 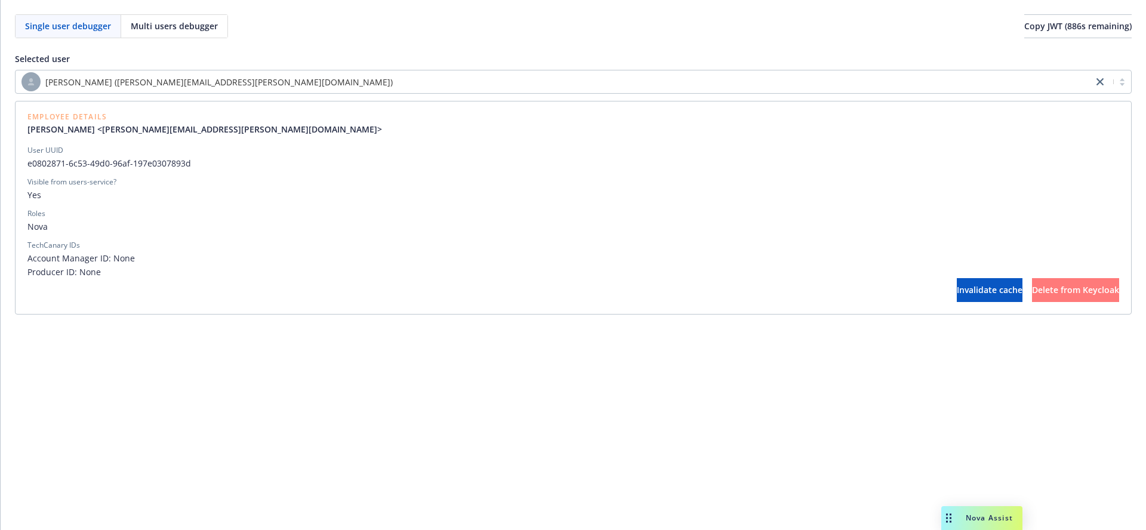 What do you see at coordinates (573, 226) in the screenshot?
I see `span: Nova` at bounding box center [573, 226].